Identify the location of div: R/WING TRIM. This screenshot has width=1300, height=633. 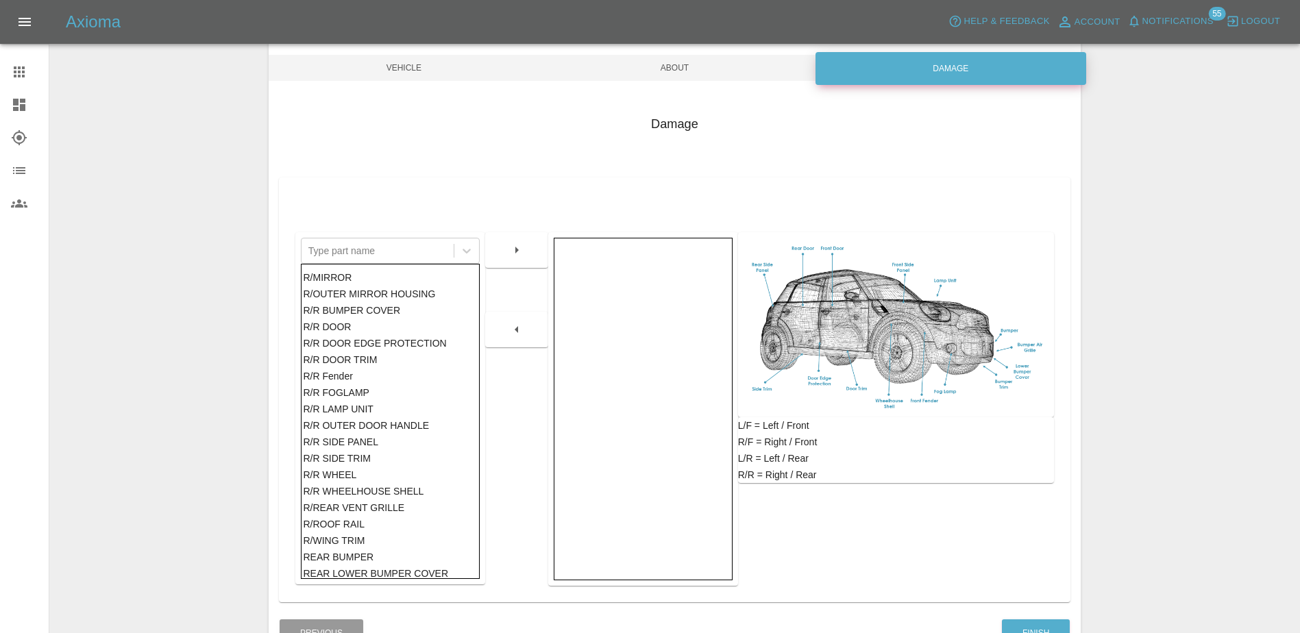
(390, 541).